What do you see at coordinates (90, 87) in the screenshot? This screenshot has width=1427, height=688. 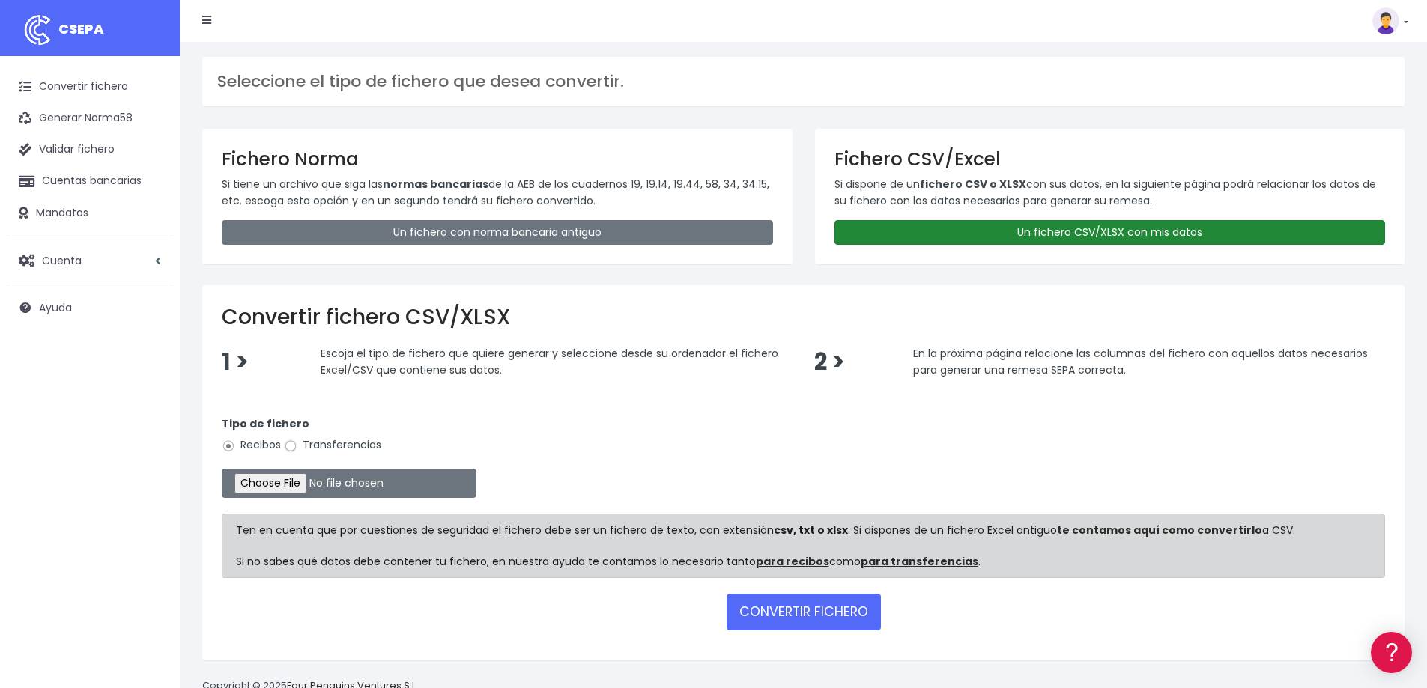 I see `a: Convertir fichero` at bounding box center [90, 87].